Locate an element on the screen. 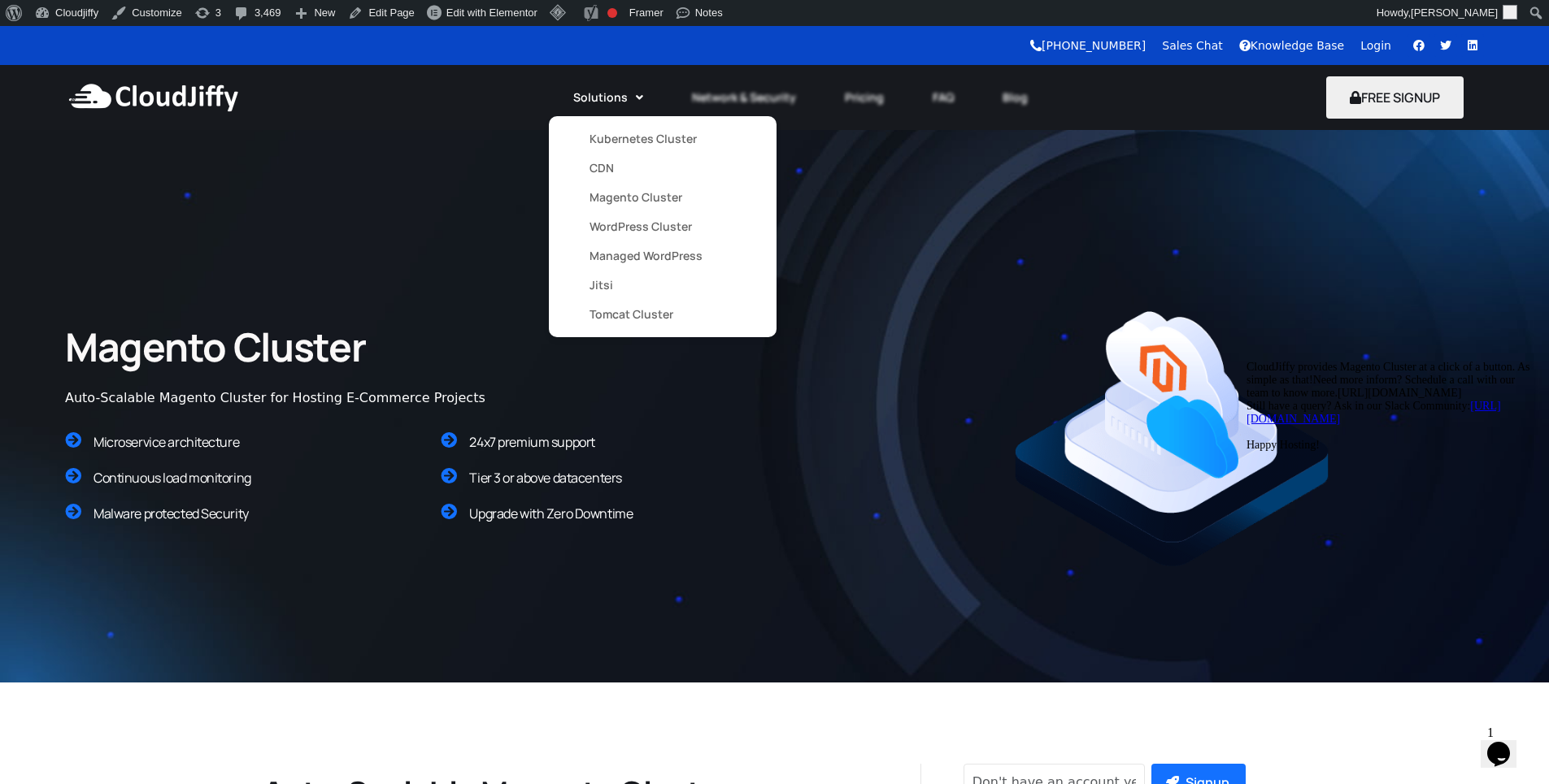 The height and width of the screenshot is (784, 1549). span: Malware protected Security is located at coordinates (170, 513).